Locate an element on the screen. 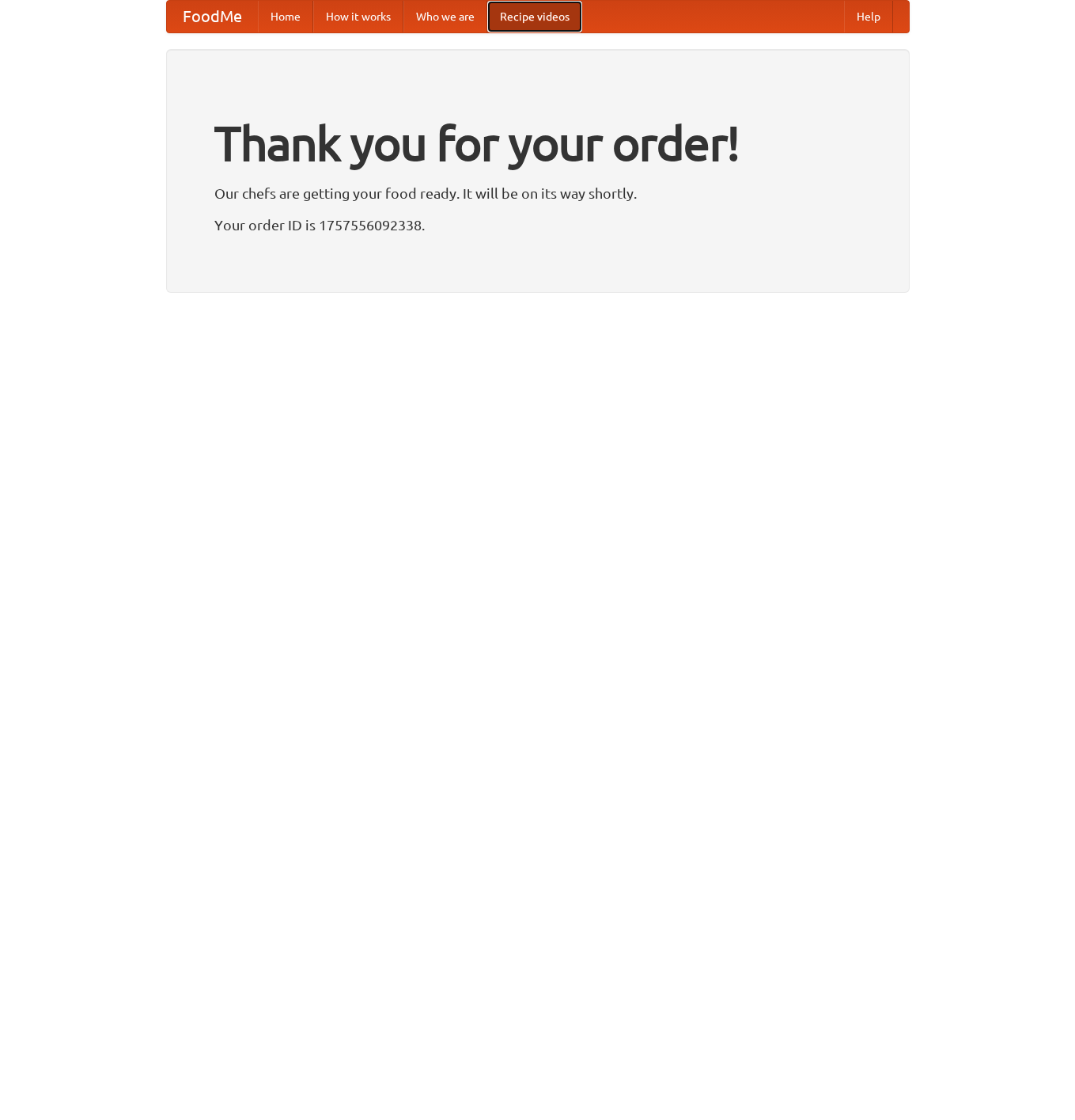 The width and height of the screenshot is (1075, 1120). a: Who we are is located at coordinates (445, 16).